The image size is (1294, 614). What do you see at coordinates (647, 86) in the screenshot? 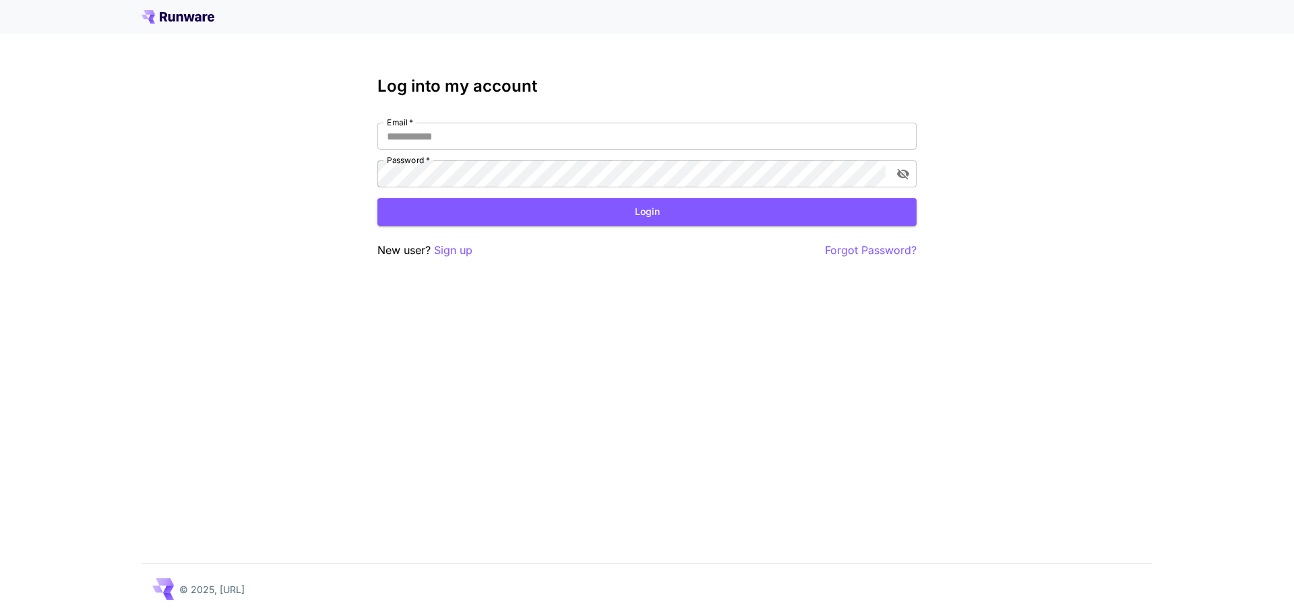
I see `h3: Log into my account` at bounding box center [647, 86].